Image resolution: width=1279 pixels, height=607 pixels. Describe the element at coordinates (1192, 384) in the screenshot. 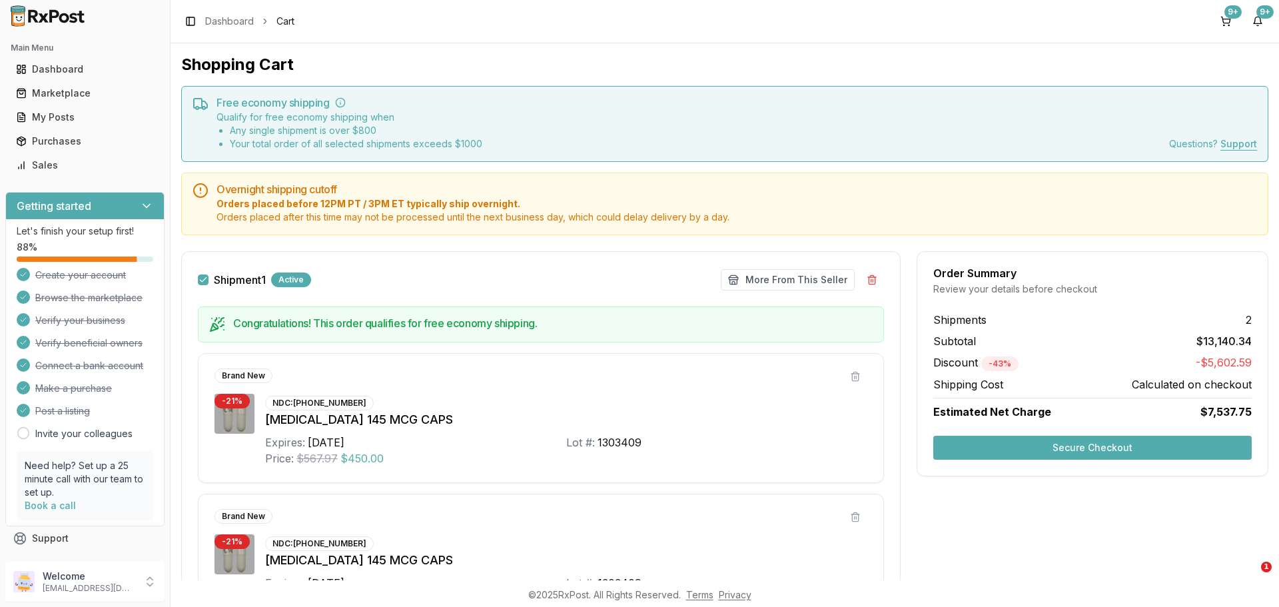

I see `span: Calculated on checkout` at that location.